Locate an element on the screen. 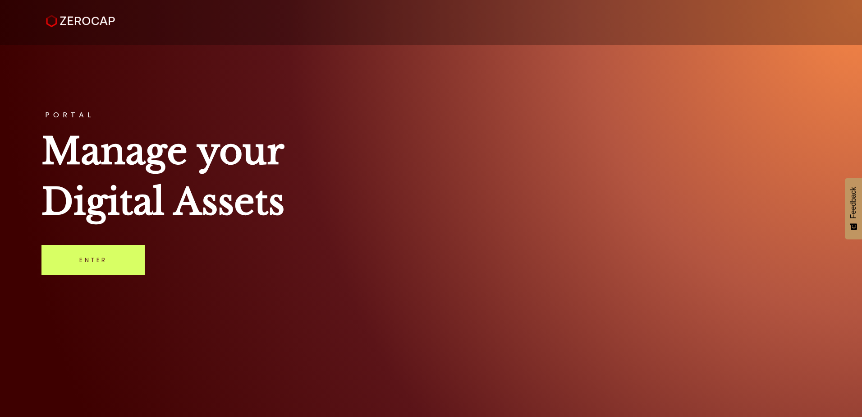  span: Feedback is located at coordinates (854, 203).